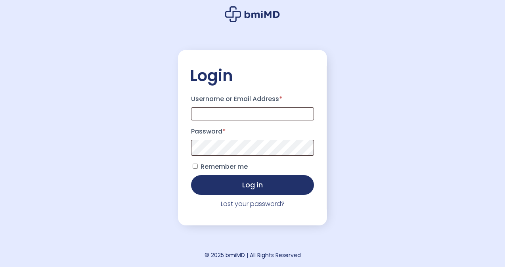  Describe the element at coordinates (253, 204) in the screenshot. I see `a: Lost your password?` at that location.